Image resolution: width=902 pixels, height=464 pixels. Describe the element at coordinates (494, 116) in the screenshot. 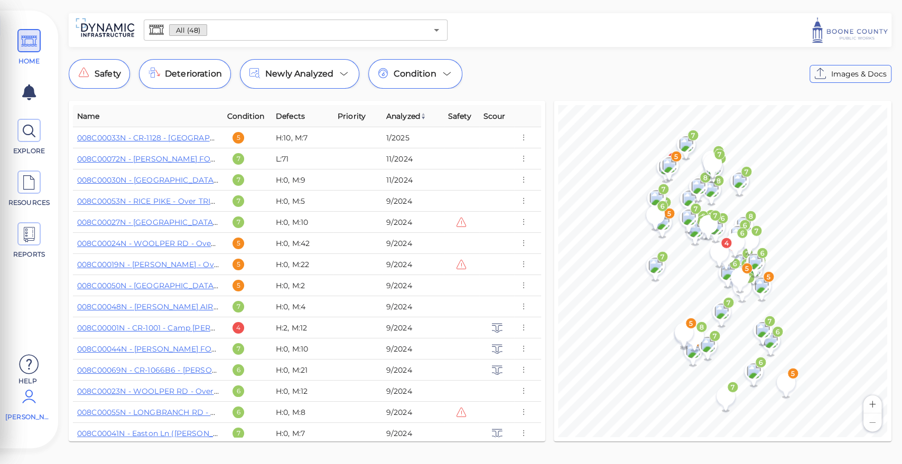

I see `span: Scour` at that location.